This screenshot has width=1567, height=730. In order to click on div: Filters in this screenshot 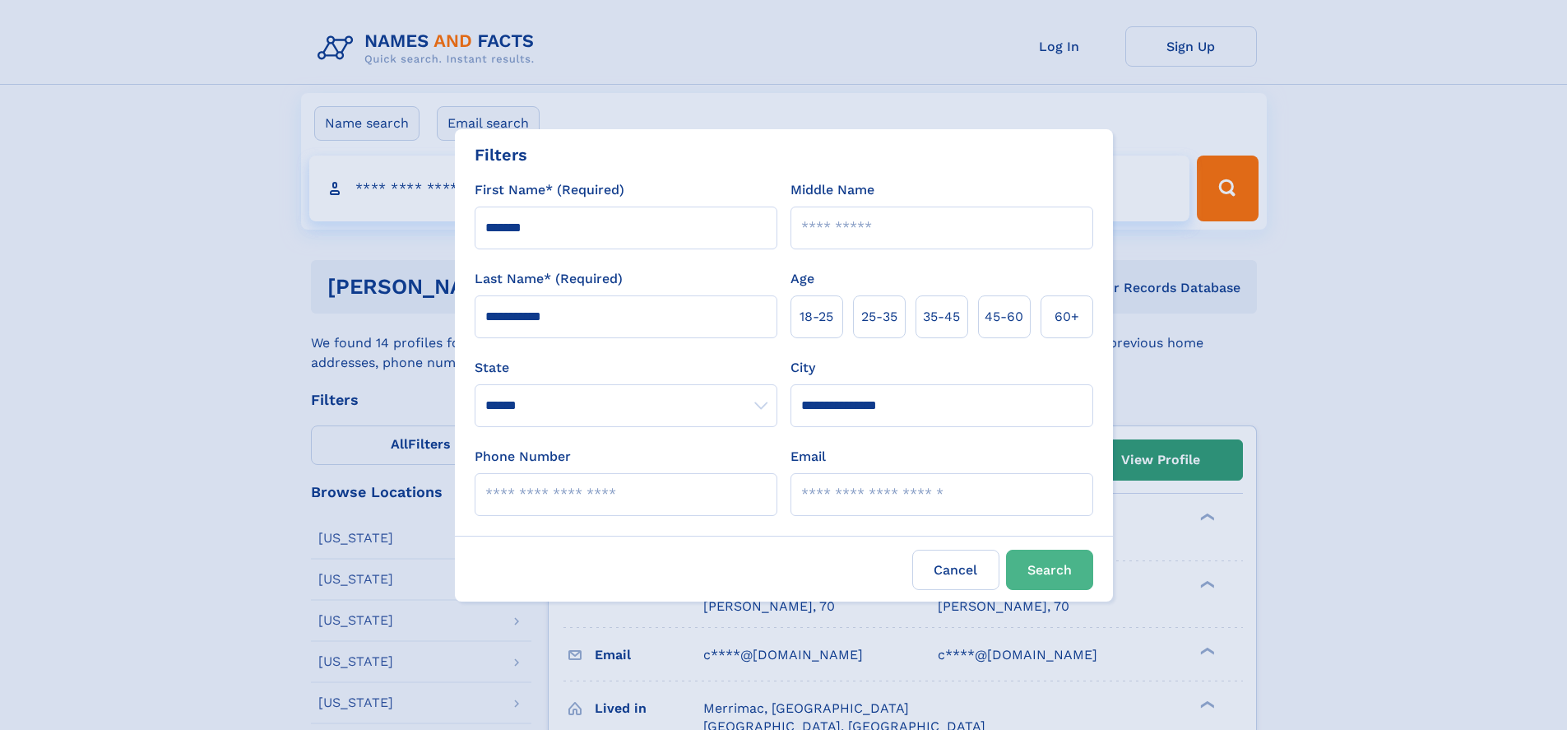, I will do `click(501, 155)`.